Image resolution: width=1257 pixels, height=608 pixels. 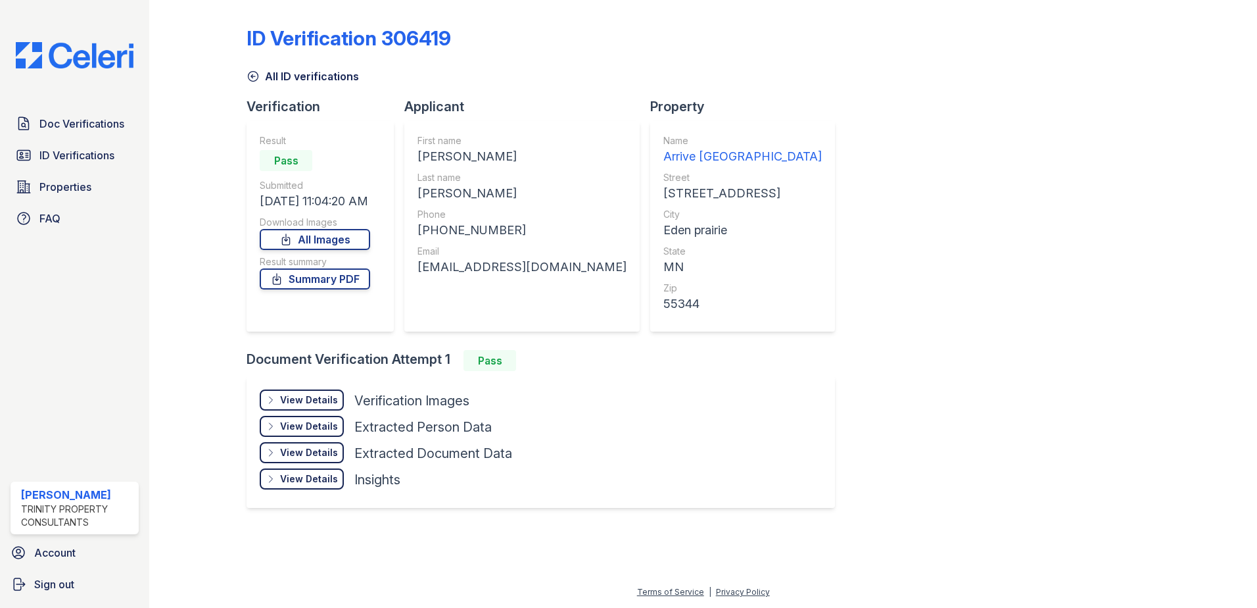 I want to click on div: Applicant, so click(x=527, y=107).